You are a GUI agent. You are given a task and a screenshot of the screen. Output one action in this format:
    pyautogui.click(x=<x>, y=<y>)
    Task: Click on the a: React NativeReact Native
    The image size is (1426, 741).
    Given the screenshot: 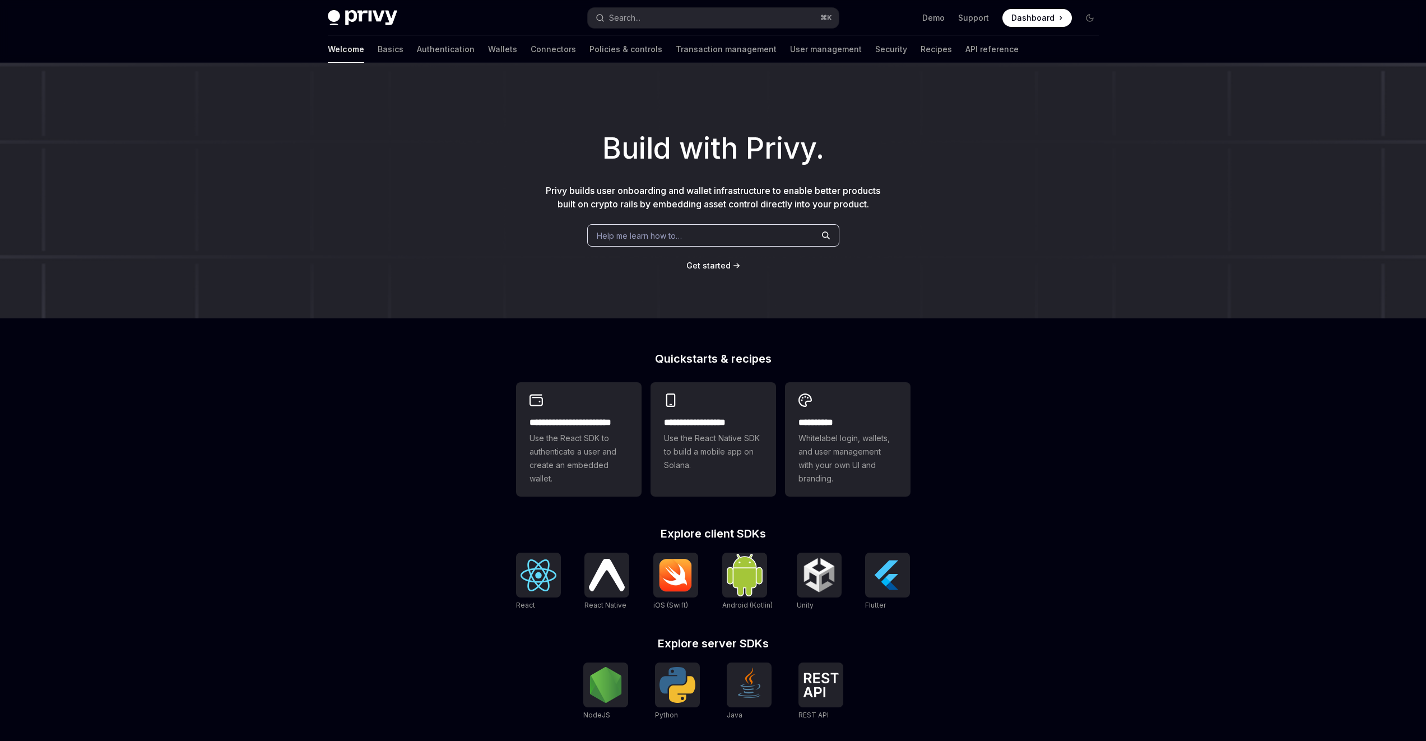 What is the action you would take?
    pyautogui.click(x=607, y=581)
    